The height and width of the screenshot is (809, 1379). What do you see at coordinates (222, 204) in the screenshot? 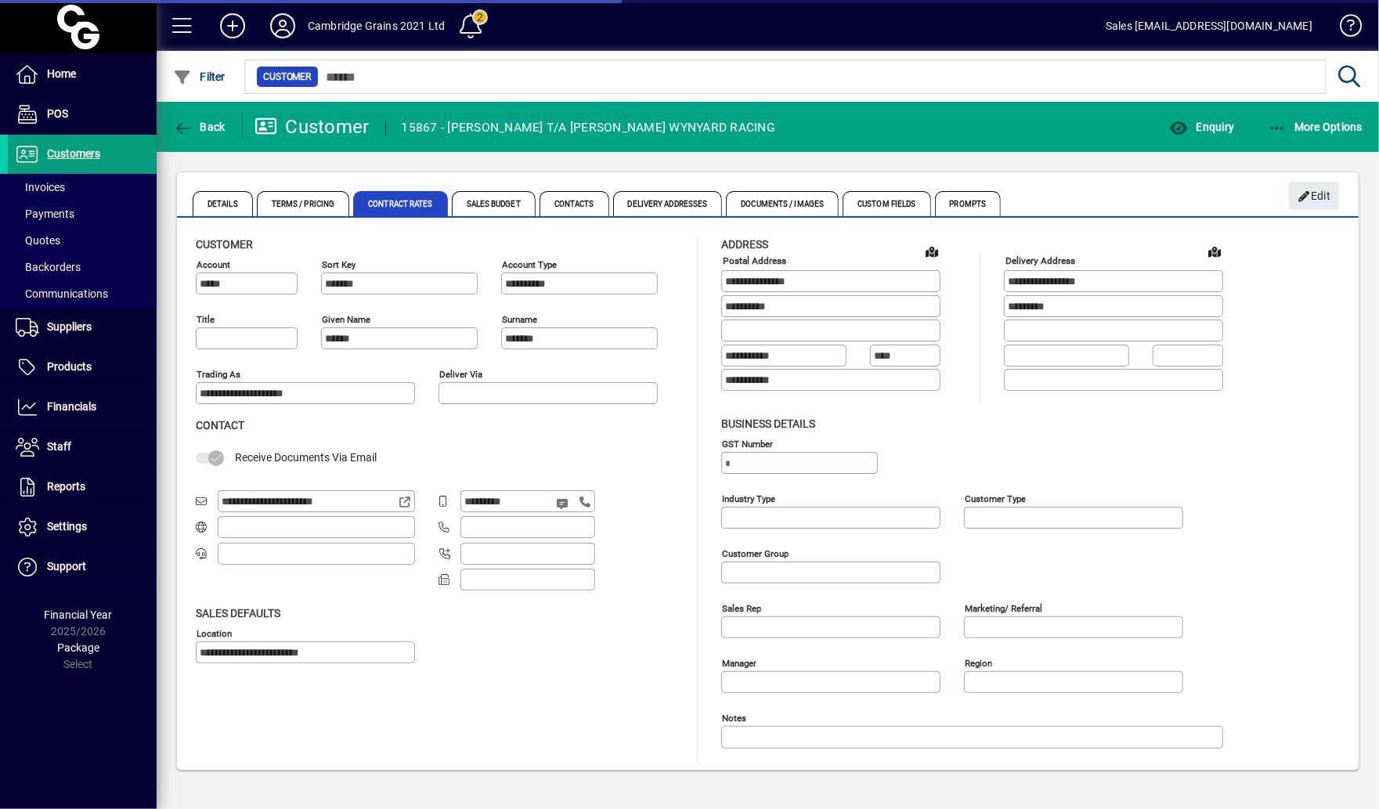
I see `span: Details` at bounding box center [222, 204].